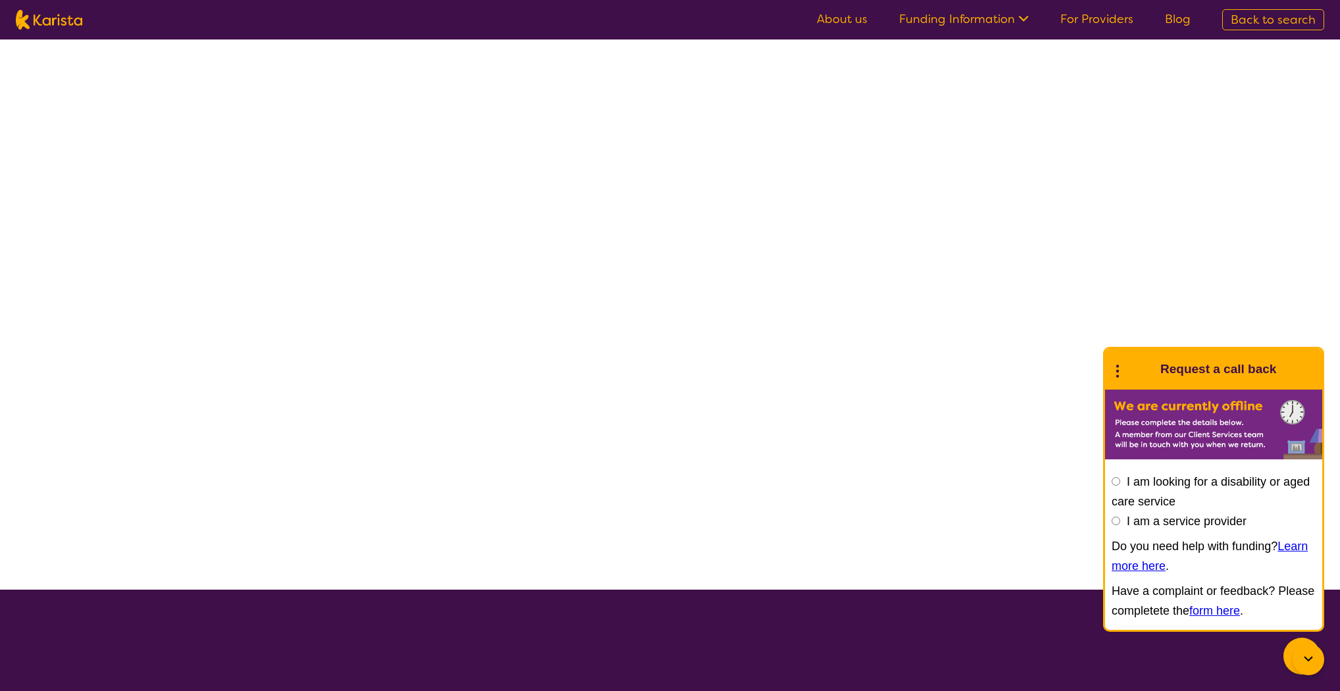 This screenshot has height=691, width=1340. I want to click on a: form here, so click(1214, 611).